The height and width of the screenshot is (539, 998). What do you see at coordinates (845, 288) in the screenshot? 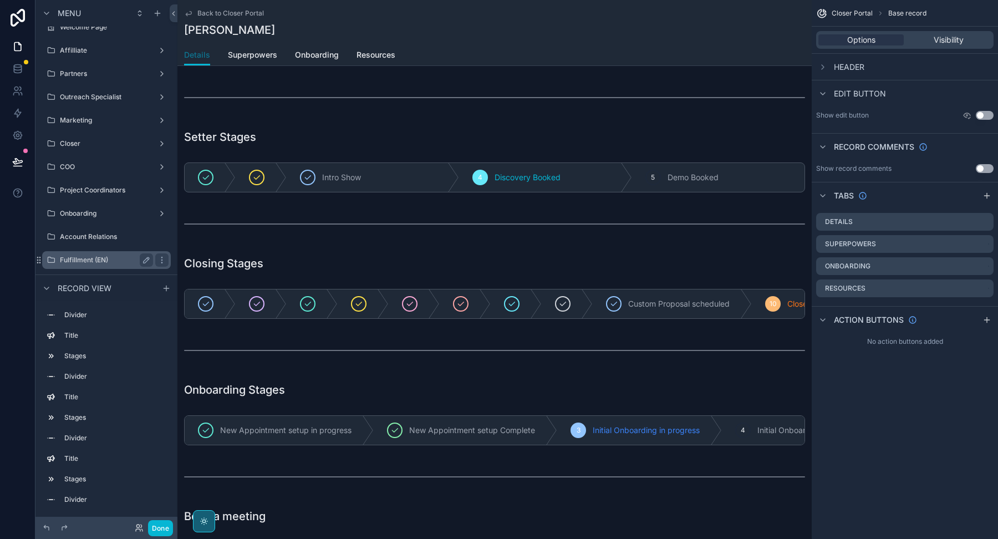
I see `label: Resources` at bounding box center [845, 288].